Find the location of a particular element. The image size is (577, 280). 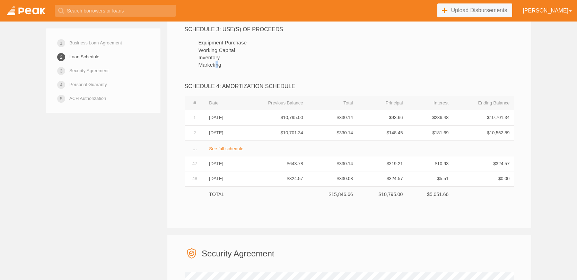

a: ACH Authorization is located at coordinates (88, 98).